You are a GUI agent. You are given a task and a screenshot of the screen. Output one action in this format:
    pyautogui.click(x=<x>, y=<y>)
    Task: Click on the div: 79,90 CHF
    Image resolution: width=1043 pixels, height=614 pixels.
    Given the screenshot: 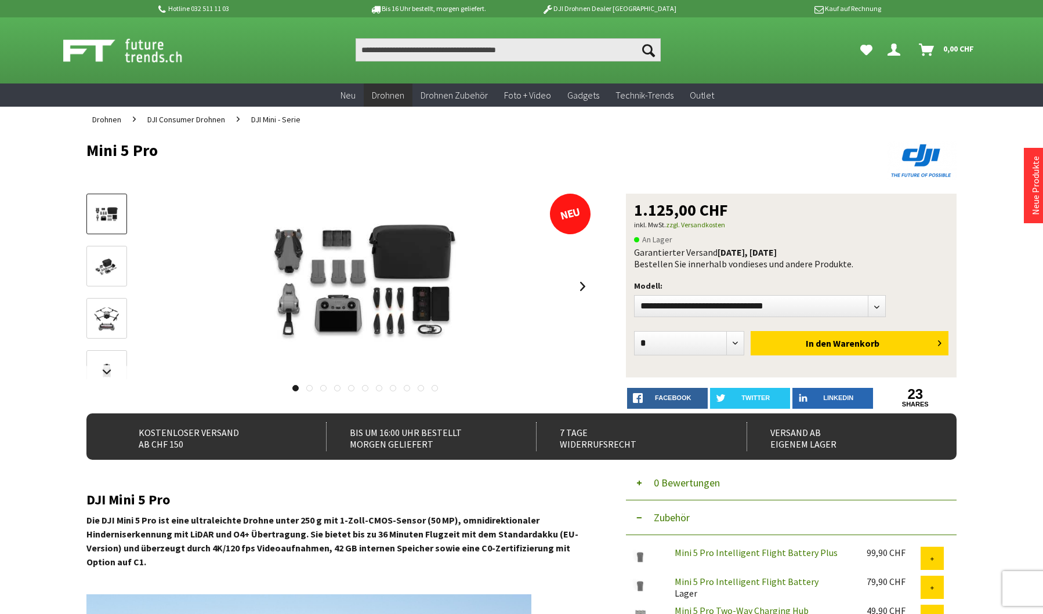 What is the action you would take?
    pyautogui.click(x=893, y=582)
    